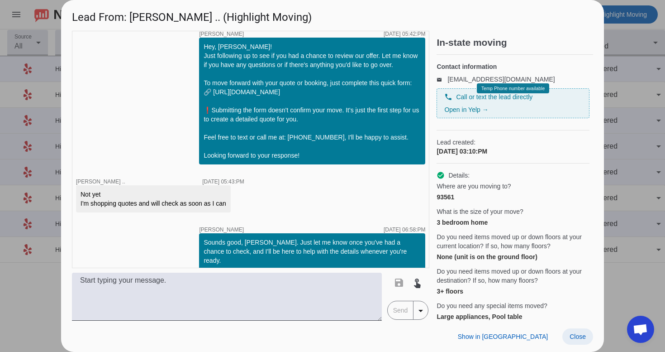 This screenshot has width=665, height=352. Describe the element at coordinates (513, 142) in the screenshot. I see `span: Lead created:` at that location.